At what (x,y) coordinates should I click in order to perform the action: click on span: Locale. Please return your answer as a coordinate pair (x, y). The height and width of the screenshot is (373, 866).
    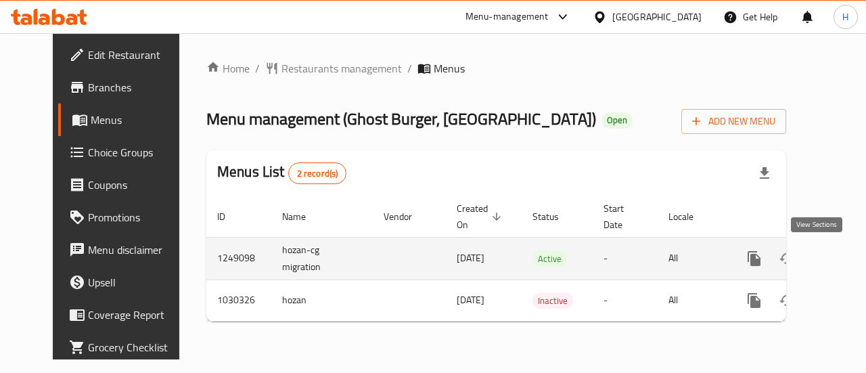
    Looking at the image, I should click on (690, 217).